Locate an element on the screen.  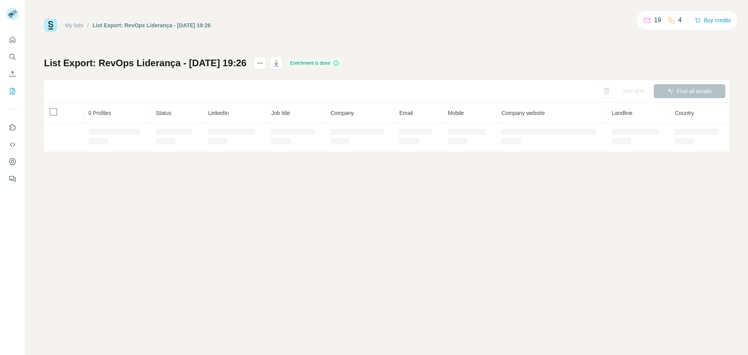
button: Buy credits is located at coordinates (712, 20).